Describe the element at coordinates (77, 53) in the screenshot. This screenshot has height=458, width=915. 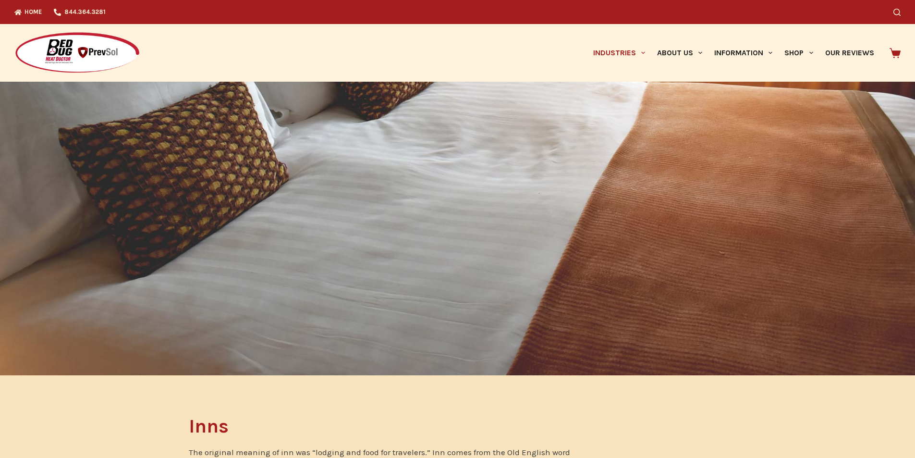
I see `a: Prevsol/Bed Bug Heat Doctor` at that location.